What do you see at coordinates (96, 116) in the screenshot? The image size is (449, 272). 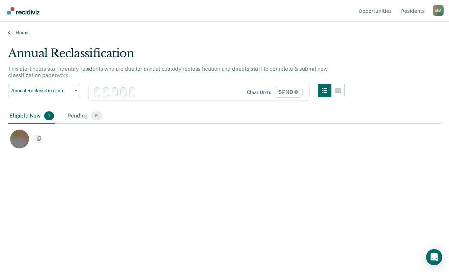 I see `span: 5` at bounding box center [96, 116].